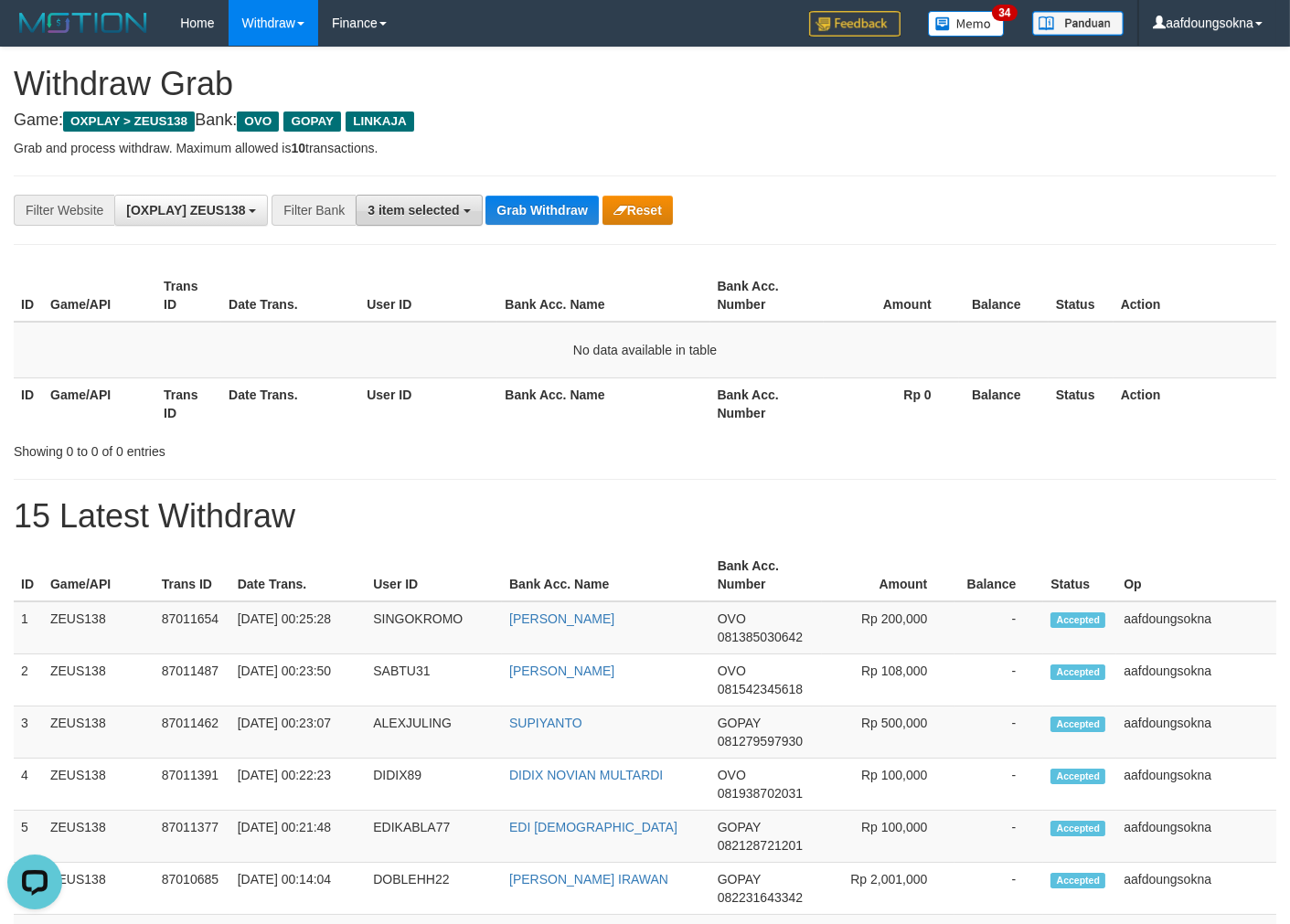  Describe the element at coordinates (192, 784) in the screenshot. I see `td: 87011391` at that location.